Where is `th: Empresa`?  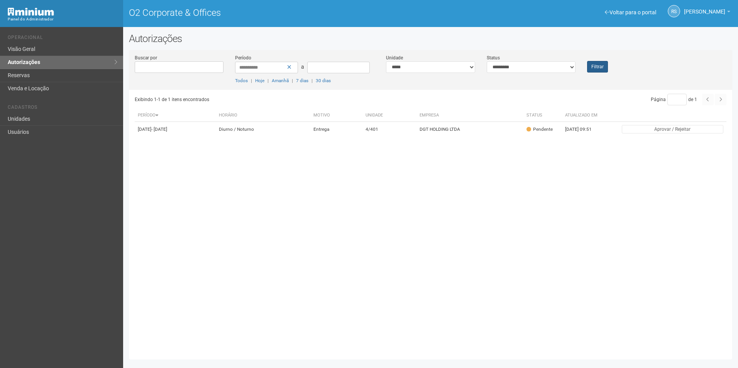
th: Empresa is located at coordinates (470, 115).